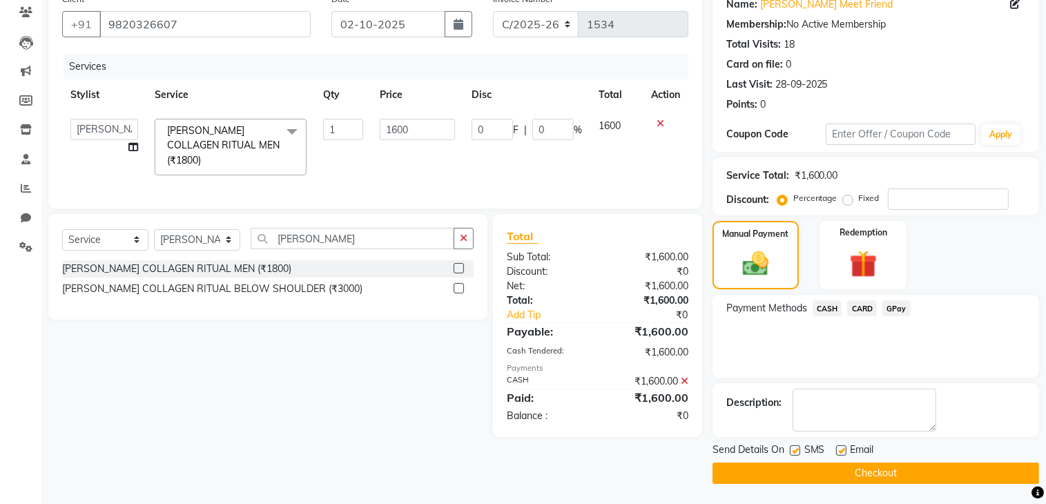  Describe the element at coordinates (755, 264) in the screenshot. I see `img: _cash.svg` at that location.